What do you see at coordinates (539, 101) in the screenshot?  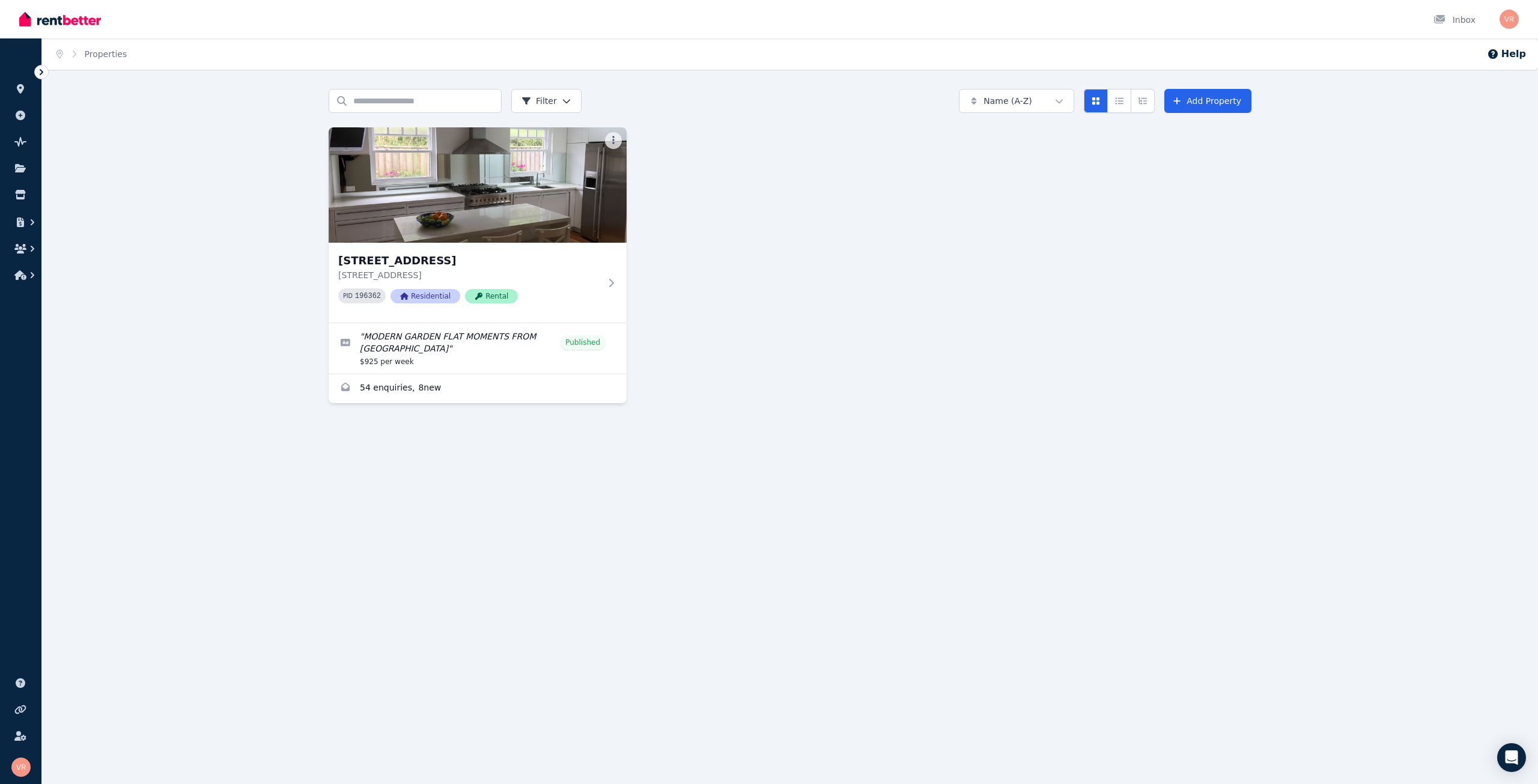 I see `span: Filter` at bounding box center [539, 101].